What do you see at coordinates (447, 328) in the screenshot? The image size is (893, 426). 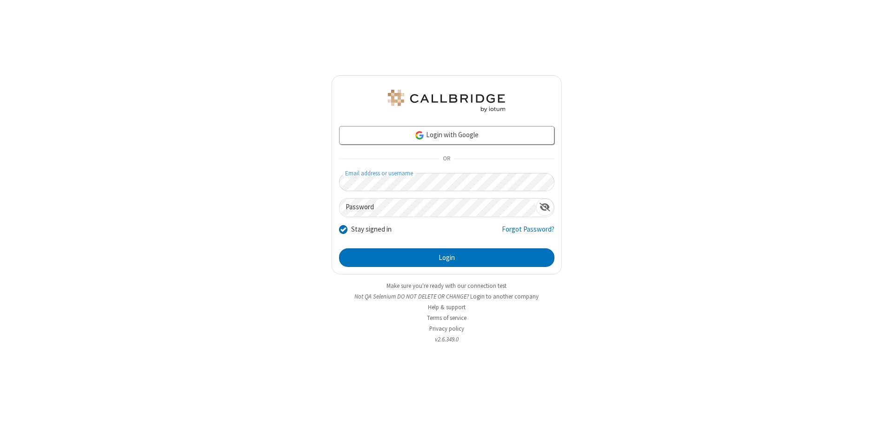 I see `a: Privacy policy` at bounding box center [447, 328].